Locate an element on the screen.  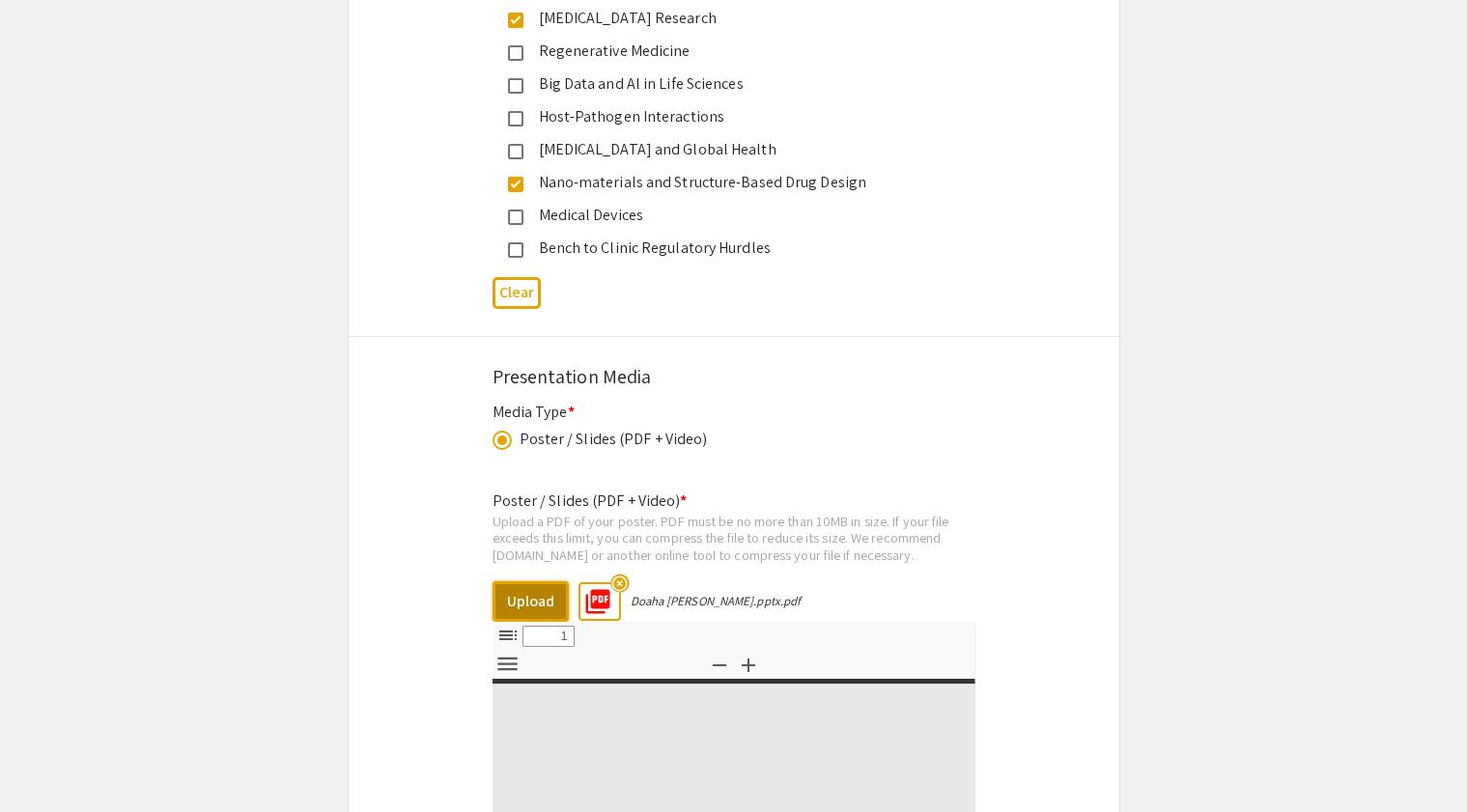
div: Medical Devices is located at coordinates (726, 215).